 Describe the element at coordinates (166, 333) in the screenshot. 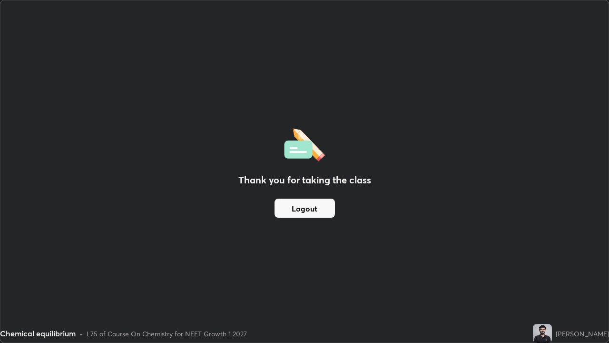

I see `div: L75 of Course On Chemistry for NEET Growth 1 2027` at that location.